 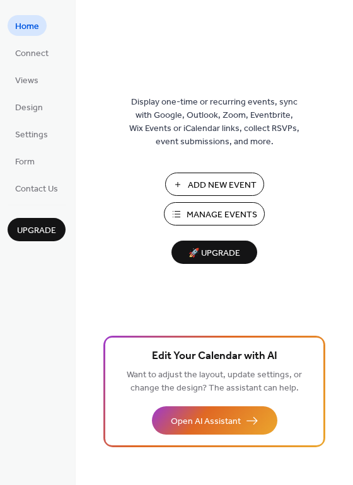 What do you see at coordinates (31, 135) in the screenshot?
I see `span: Settings` at bounding box center [31, 135].